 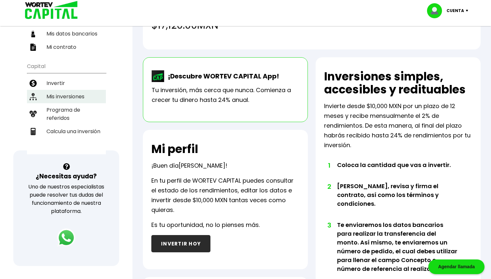 I want to click on img: recomiendanos-icon.9b8e9327.svg, so click(x=33, y=114).